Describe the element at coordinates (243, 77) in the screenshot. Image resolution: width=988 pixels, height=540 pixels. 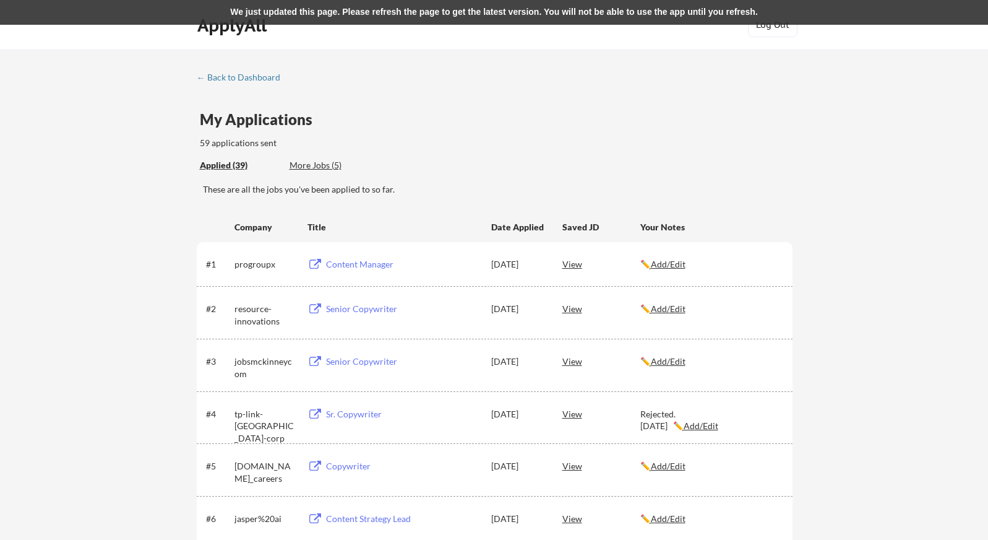
I see `div: ← Back to Dashboard` at that location.